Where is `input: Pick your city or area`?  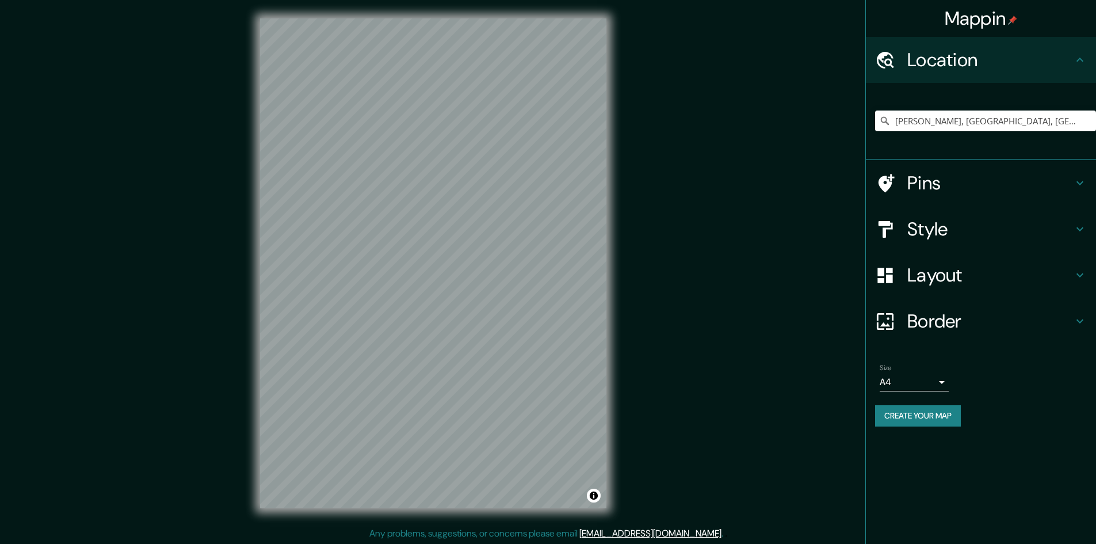 input: Pick your city or area is located at coordinates (985, 121).